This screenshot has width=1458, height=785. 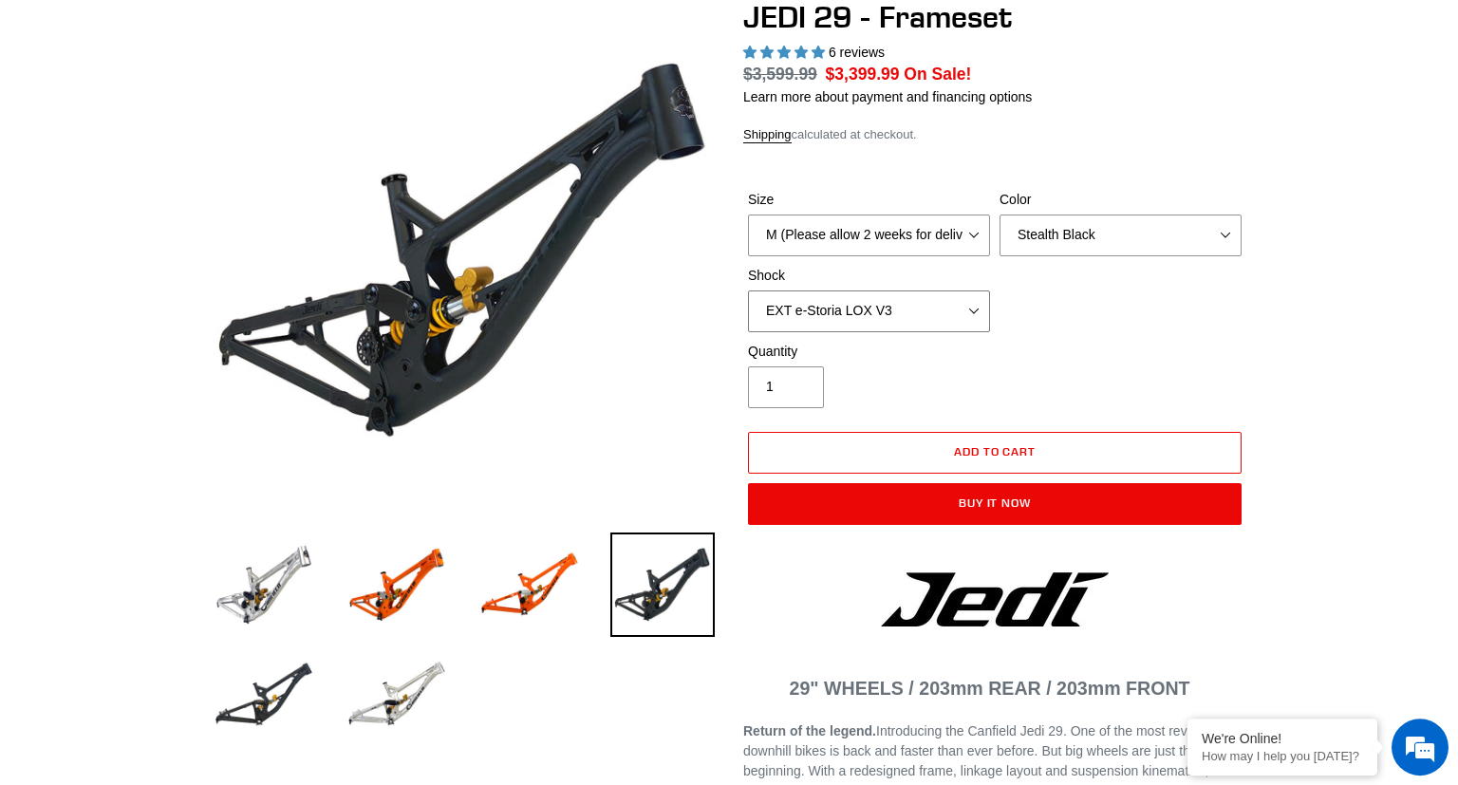 What do you see at coordinates (995, 453) in the screenshot?
I see `button: Add to cart` at bounding box center [995, 453].